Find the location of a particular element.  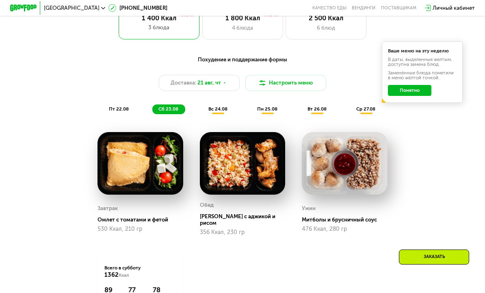

span: пн 25.08 is located at coordinates (267, 109).